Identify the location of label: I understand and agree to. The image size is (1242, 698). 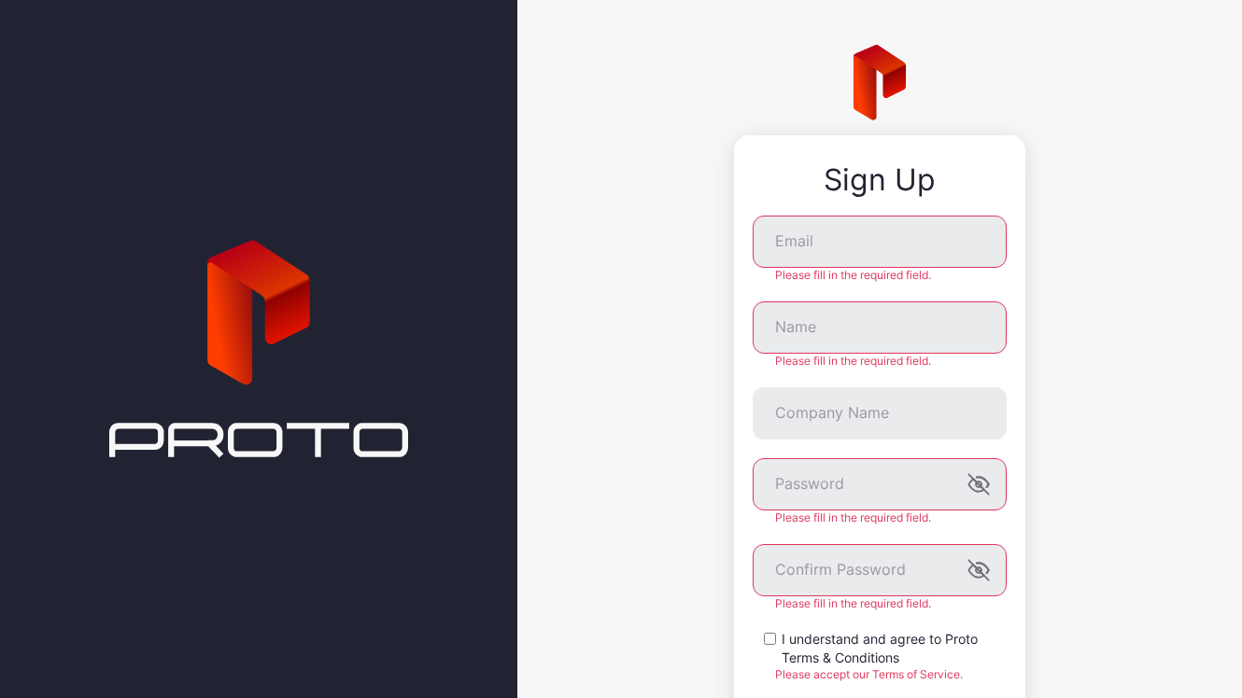
(893, 649).